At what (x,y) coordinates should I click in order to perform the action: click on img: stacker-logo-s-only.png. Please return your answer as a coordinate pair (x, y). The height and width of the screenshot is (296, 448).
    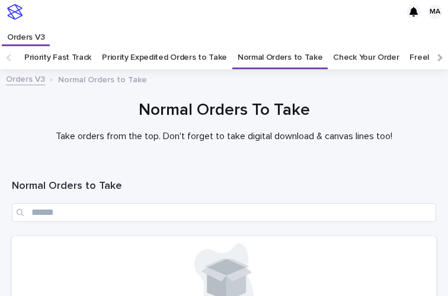
    Looking at the image, I should click on (15, 12).